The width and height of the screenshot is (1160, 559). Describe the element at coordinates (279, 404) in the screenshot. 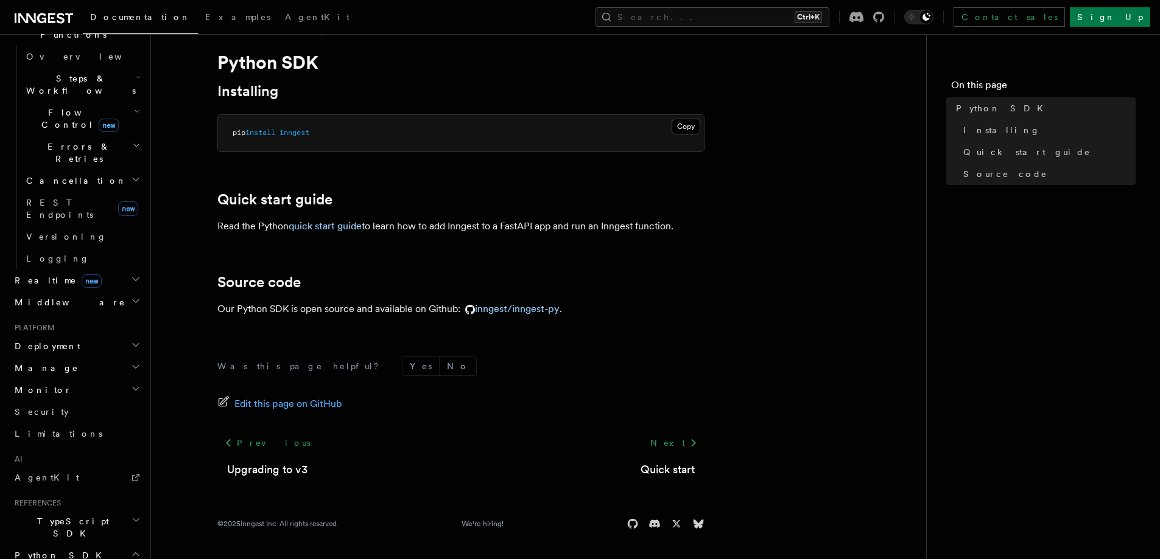

I see `a: Edit this page on GitHub` at that location.